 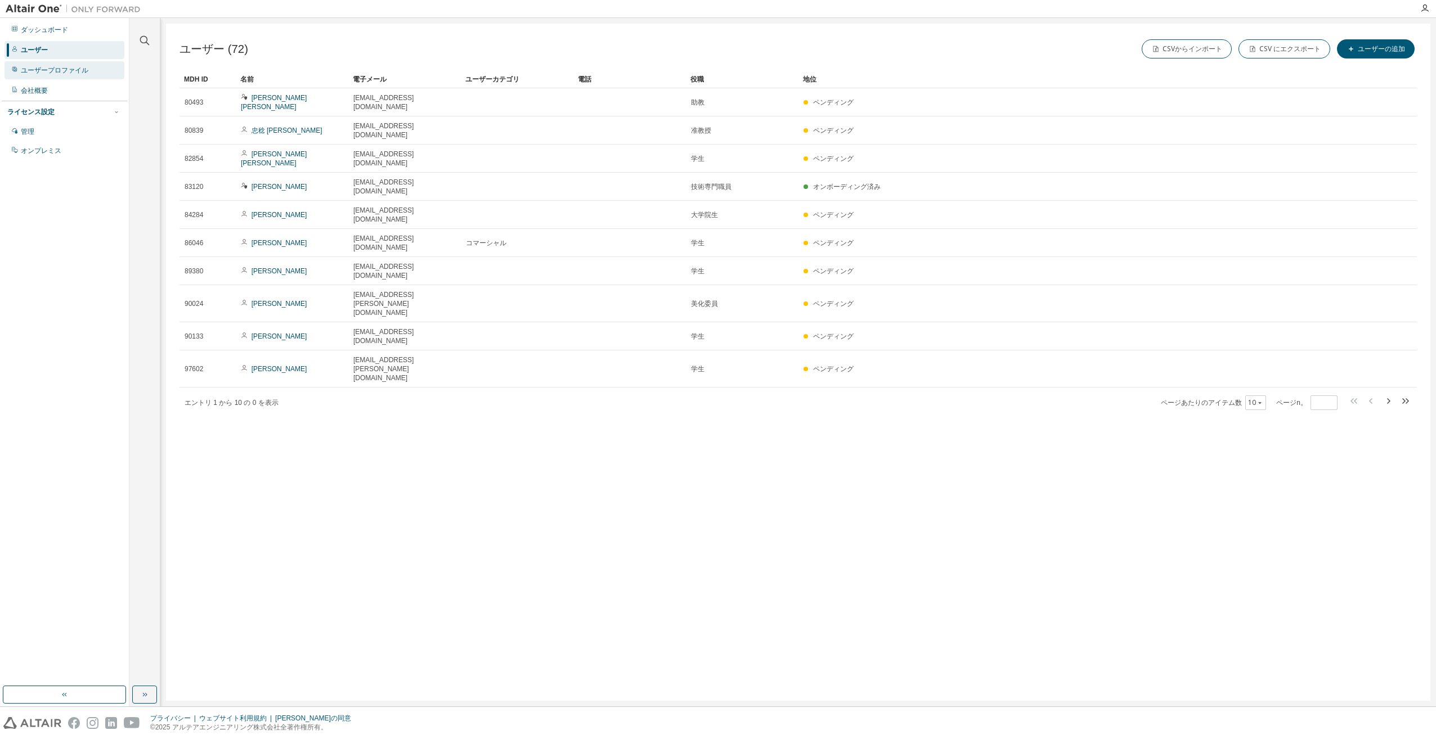 What do you see at coordinates (41, 151) in the screenshot?
I see `div: オンプレミス` at bounding box center [41, 151].